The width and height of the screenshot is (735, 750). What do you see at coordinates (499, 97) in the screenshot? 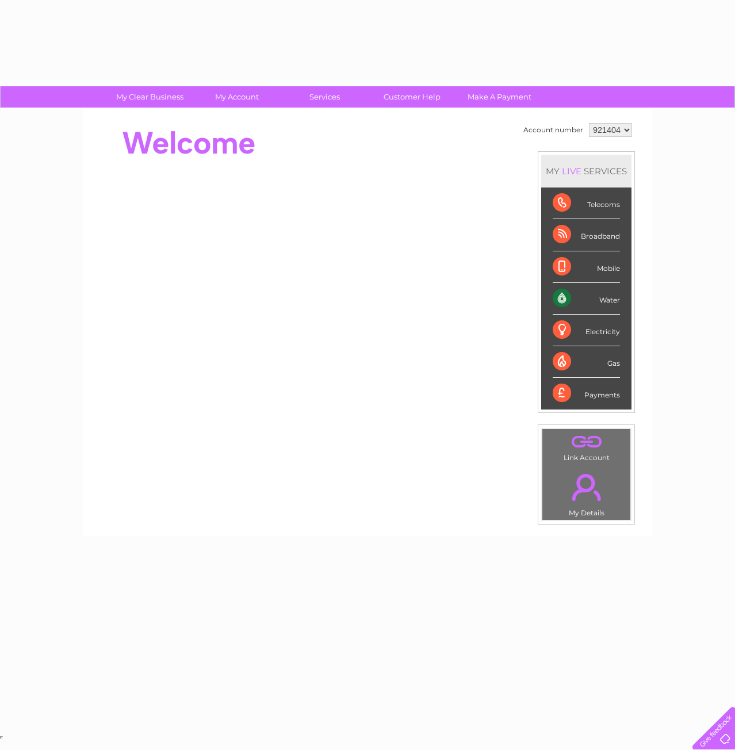
I see `a: Make A Payment` at bounding box center [499, 97].